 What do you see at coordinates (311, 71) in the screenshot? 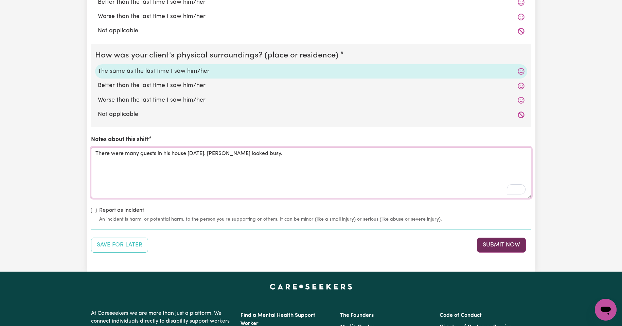
I see `label: The same as the last time I saw him/her` at bounding box center [311, 71].